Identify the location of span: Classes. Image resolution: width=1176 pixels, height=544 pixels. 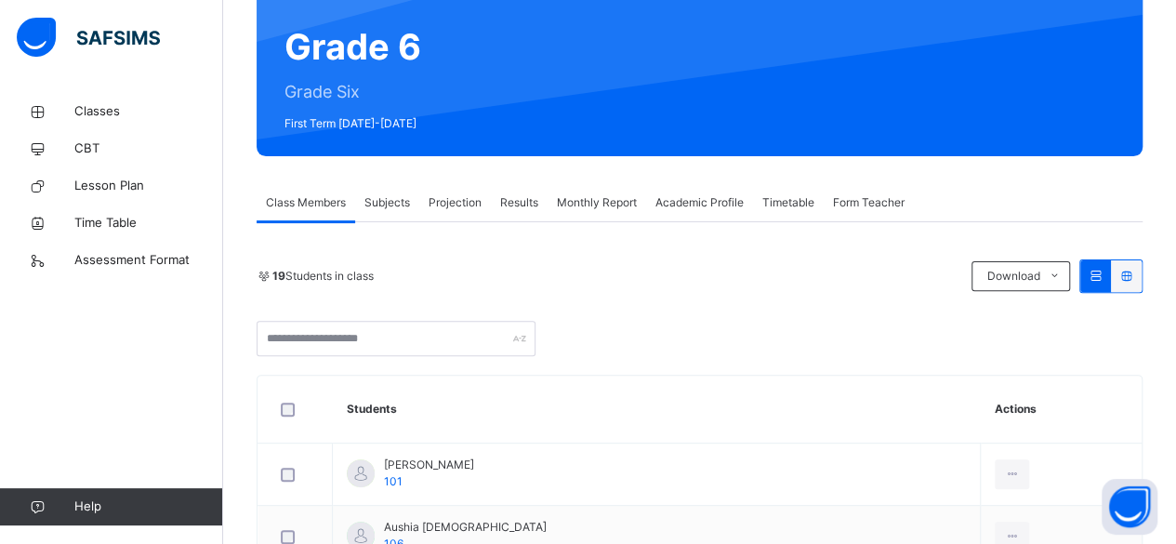
(149, 112).